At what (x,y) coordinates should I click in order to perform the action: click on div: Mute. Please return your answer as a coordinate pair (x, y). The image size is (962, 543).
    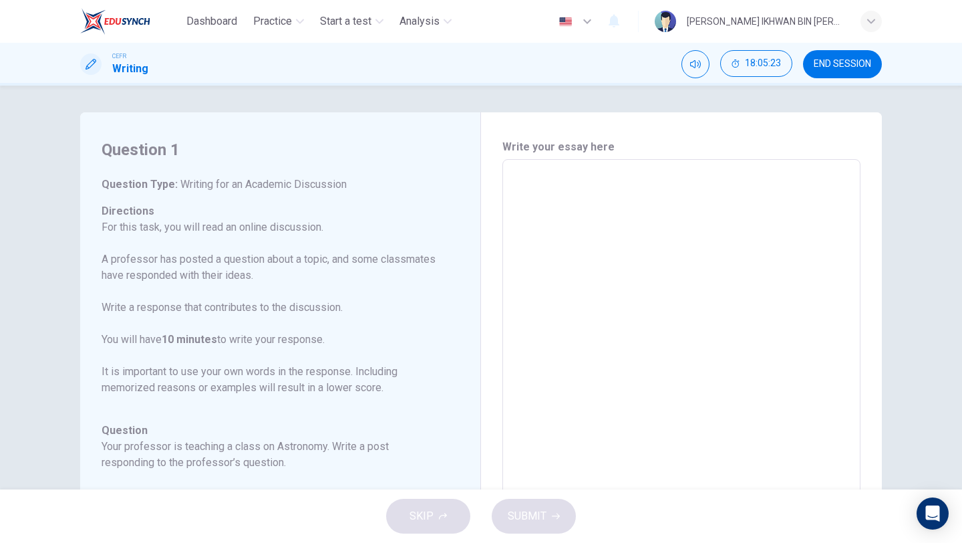
    Looking at the image, I should click on (696, 64).